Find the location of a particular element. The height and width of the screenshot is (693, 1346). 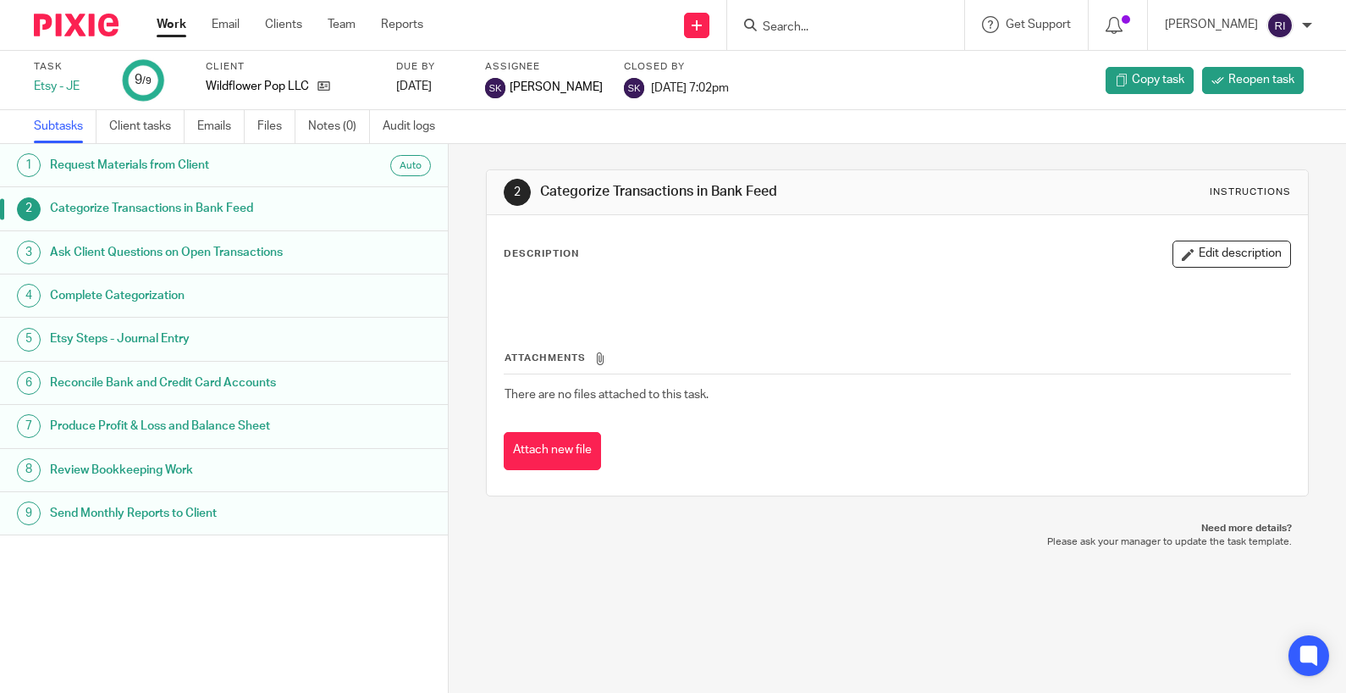

a: Reopen task is located at coordinates (1253, 80).